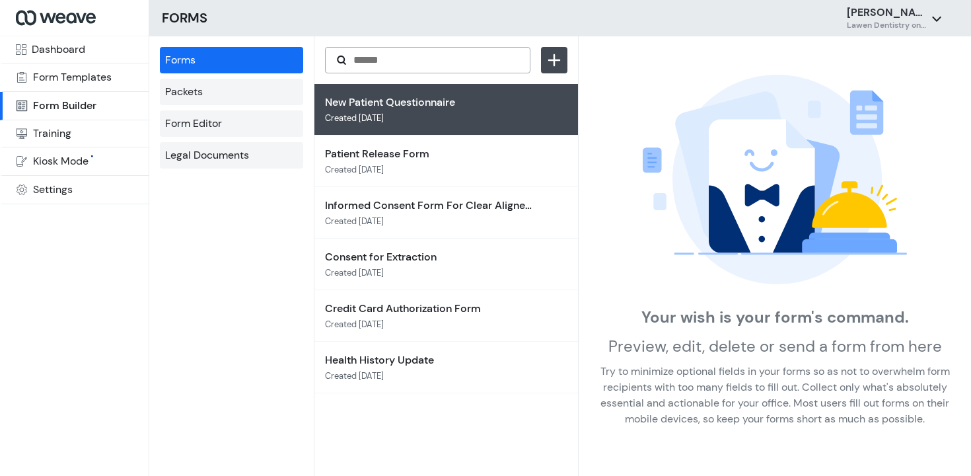  What do you see at coordinates (194, 124) in the screenshot?
I see `p: Form Editor` at bounding box center [194, 124].